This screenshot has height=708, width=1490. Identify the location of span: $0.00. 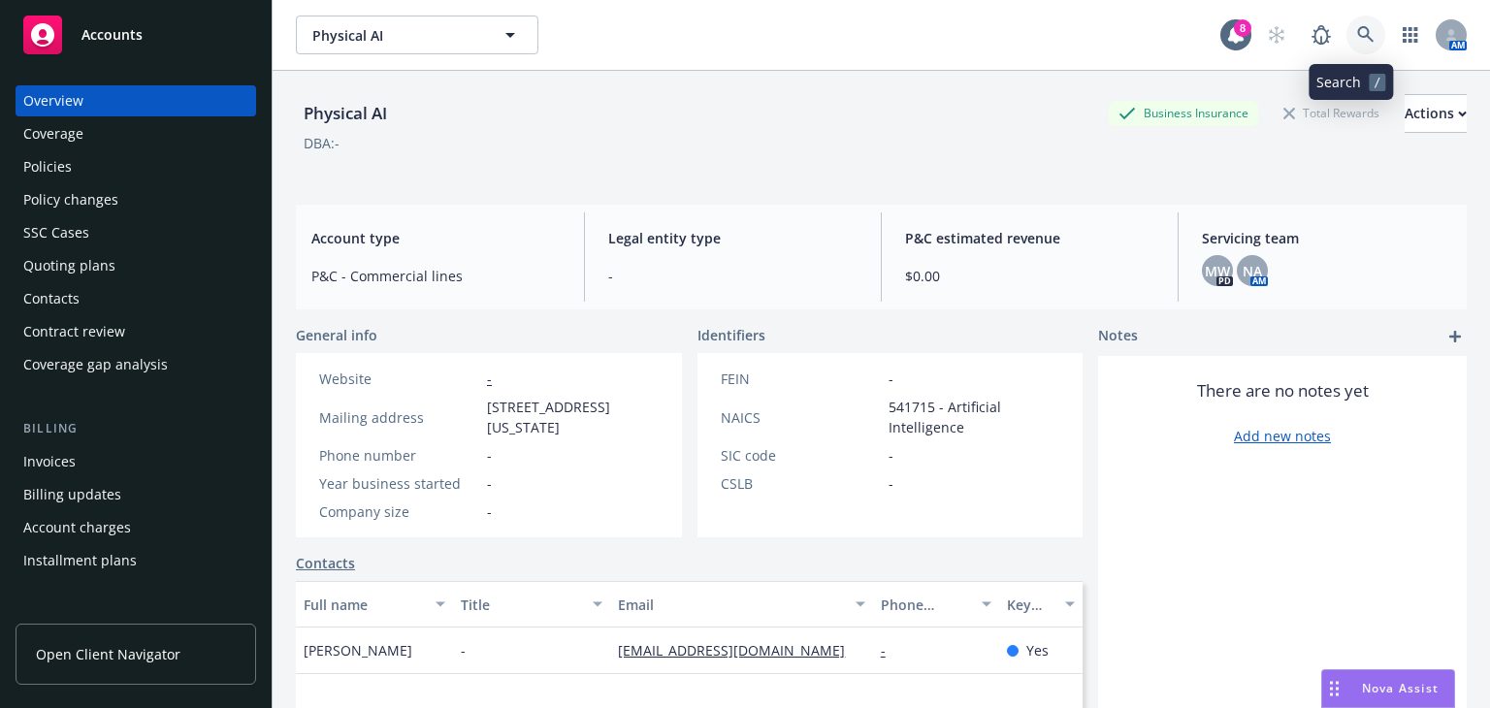
(1029, 275).